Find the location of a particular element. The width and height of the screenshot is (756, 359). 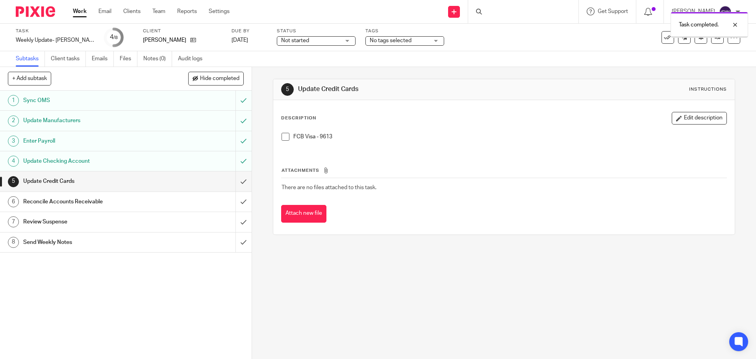

h1: Enter Payroll is located at coordinates (91, 141).